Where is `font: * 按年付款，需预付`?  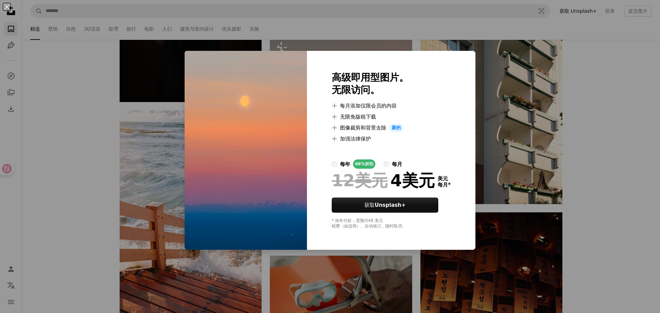
font: * 按年付款，需预付 is located at coordinates (350, 221).